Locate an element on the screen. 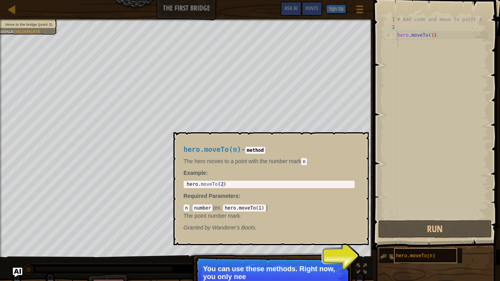 This screenshot has width=500, height=281. div: 1 is located at coordinates (390, 20).